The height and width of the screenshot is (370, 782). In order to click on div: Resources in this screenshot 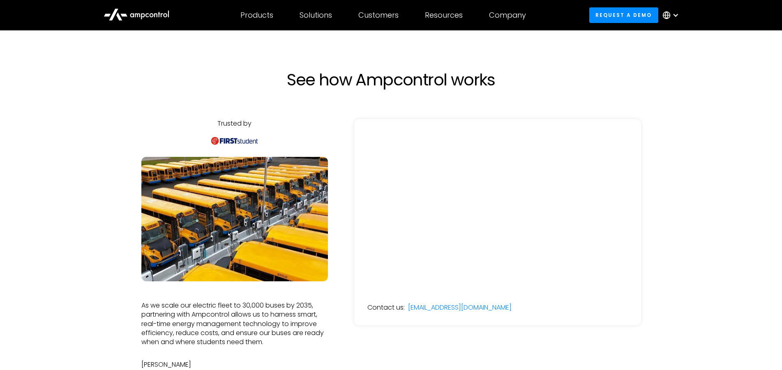, I will do `click(444, 15)`.